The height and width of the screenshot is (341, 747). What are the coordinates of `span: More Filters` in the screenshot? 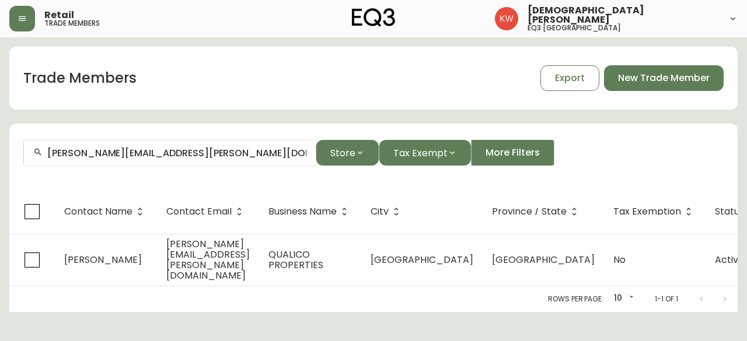 It's located at (512, 153).